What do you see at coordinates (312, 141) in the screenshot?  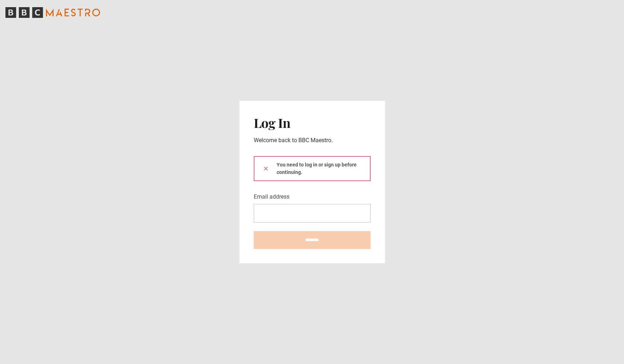 I see `p: Welcome back to BBC Maestro.` at bounding box center [312, 141].